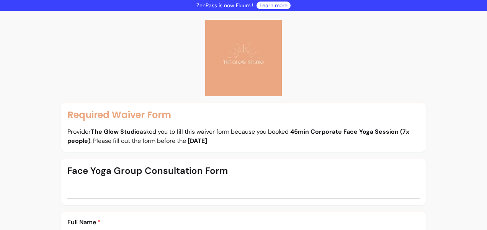 This screenshot has width=487, height=230. I want to click on p: Provider asked you to fill this waiver form because you booked . Please fill out the form before the, so click(243, 137).